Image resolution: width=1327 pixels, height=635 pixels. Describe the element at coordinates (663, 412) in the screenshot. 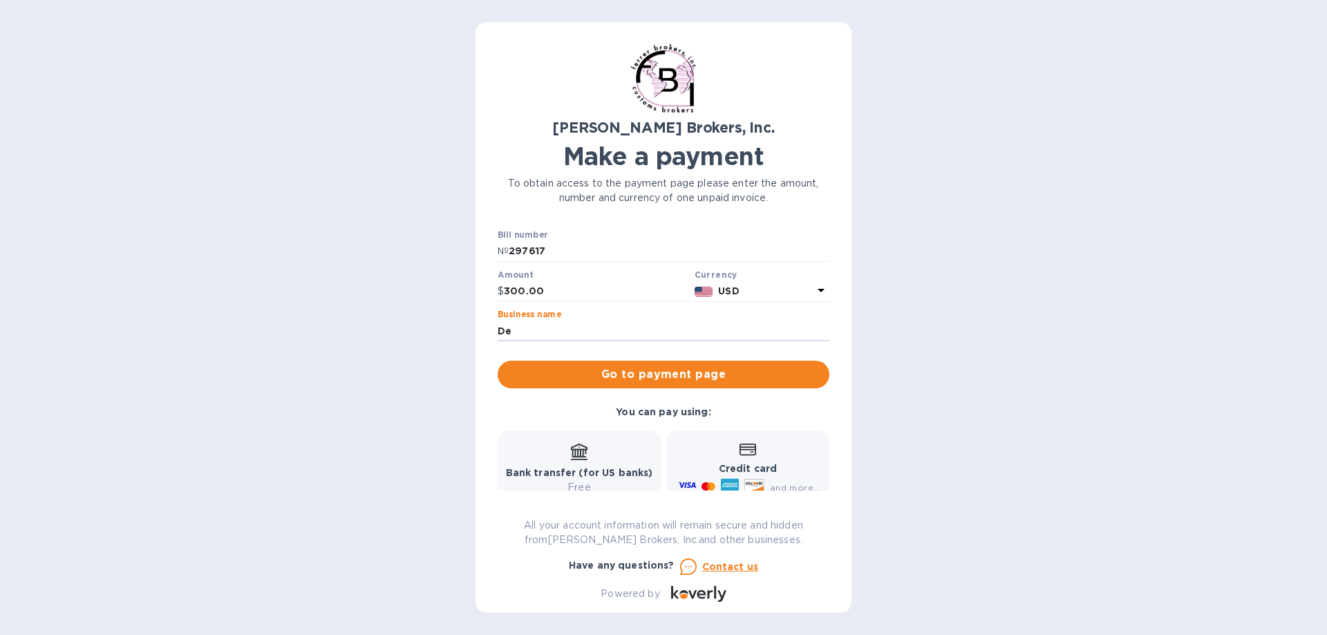

I see `b: You can pay using:` at that location.